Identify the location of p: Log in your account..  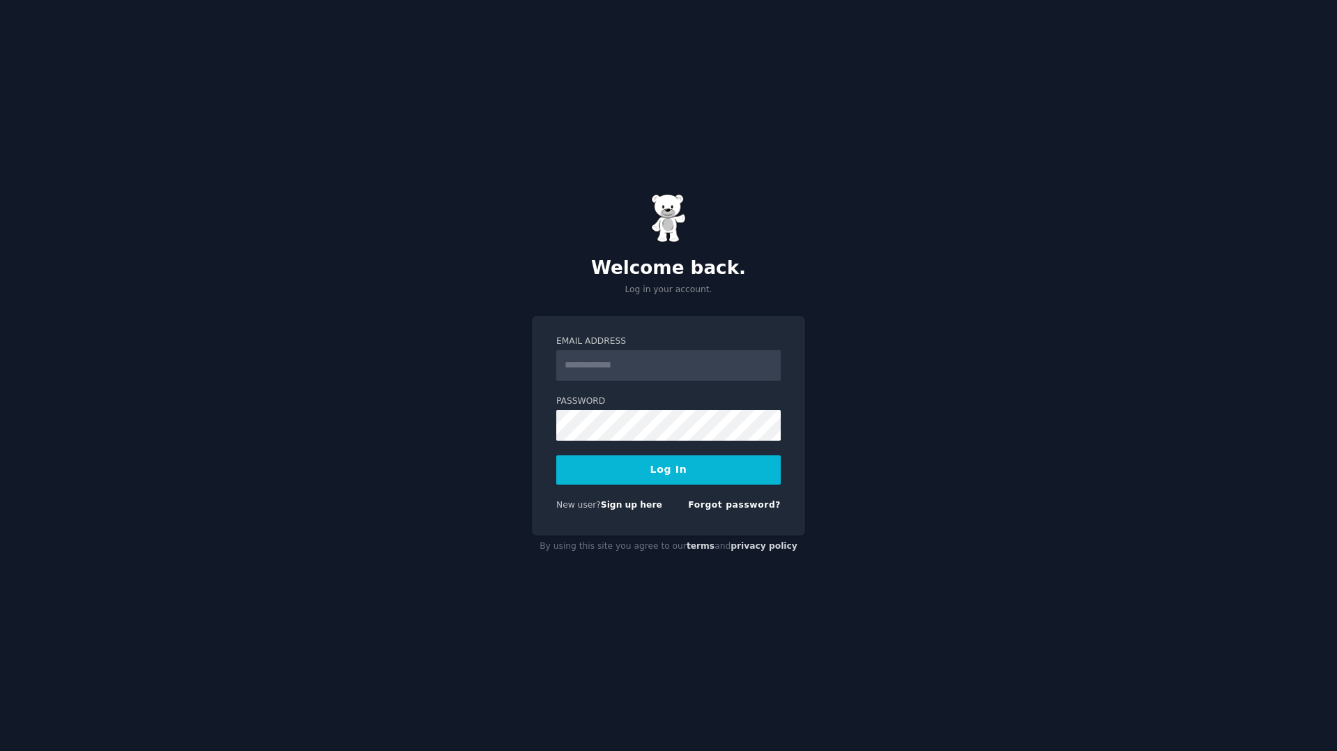
(669, 290).